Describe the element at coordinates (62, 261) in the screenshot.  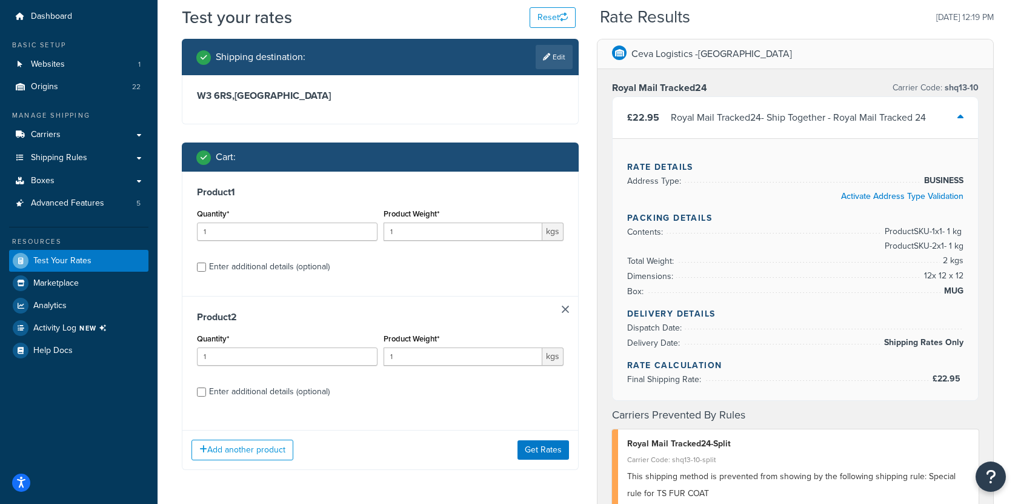
I see `span: Test Your Rates` at that location.